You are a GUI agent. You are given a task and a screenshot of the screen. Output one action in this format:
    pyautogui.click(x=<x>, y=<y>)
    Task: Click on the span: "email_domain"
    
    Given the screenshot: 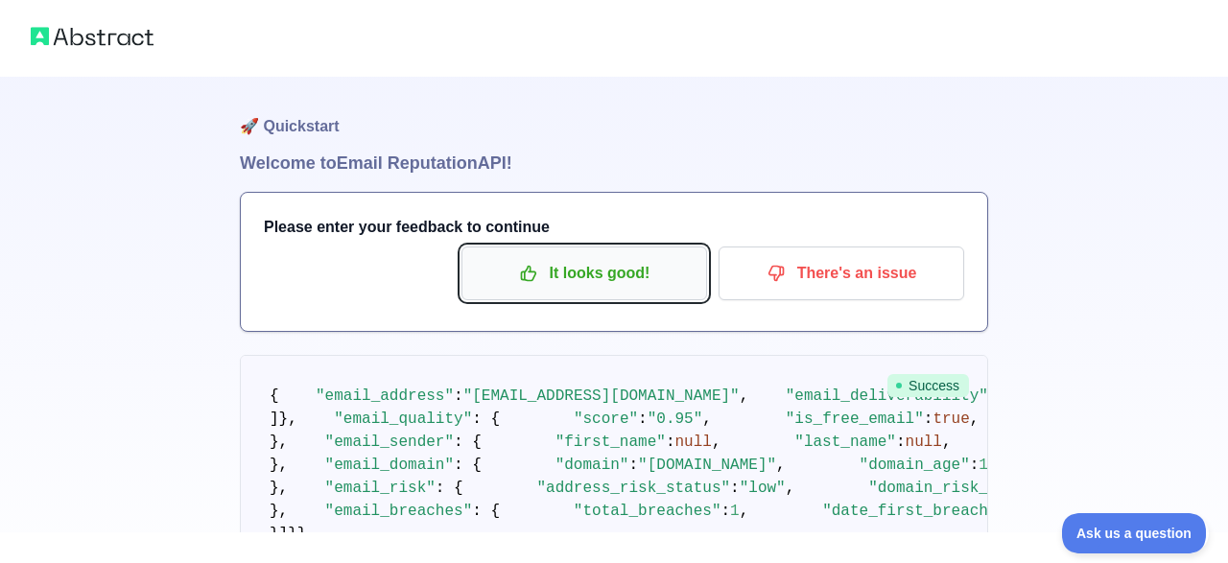 What is the action you would take?
    pyautogui.click(x=389, y=465)
    